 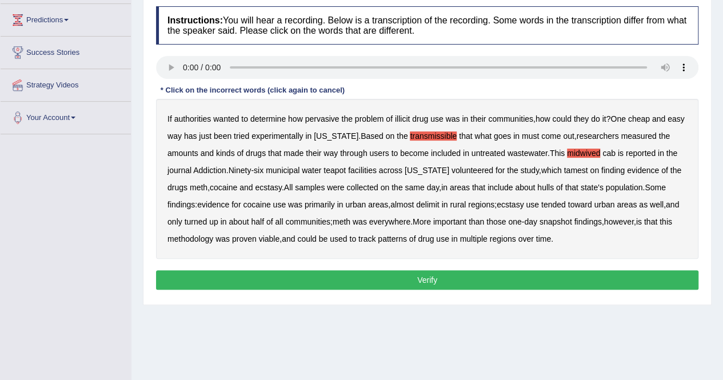 What do you see at coordinates (608, 153) in the screenshot?
I see `b: cab` at bounding box center [608, 153].